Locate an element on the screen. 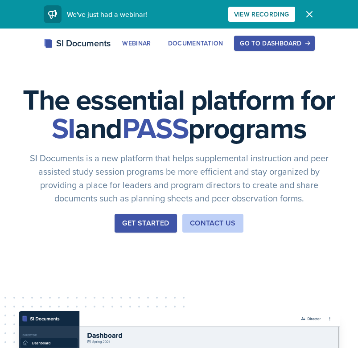  button: Webinar is located at coordinates (136, 43).